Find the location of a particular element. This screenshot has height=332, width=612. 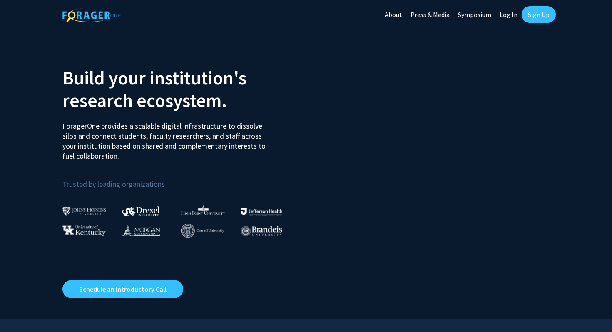

img: Cornell University is located at coordinates (203, 231).